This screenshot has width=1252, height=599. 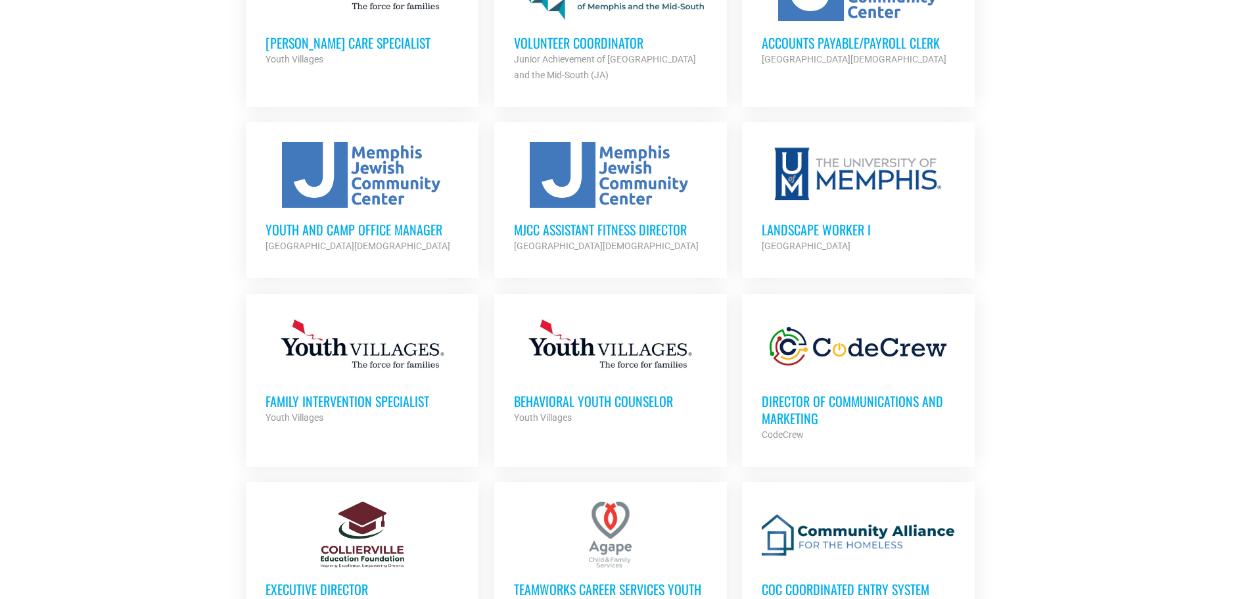 I want to click on h3: MJCC Assistant Fitness Director, so click(x=610, y=229).